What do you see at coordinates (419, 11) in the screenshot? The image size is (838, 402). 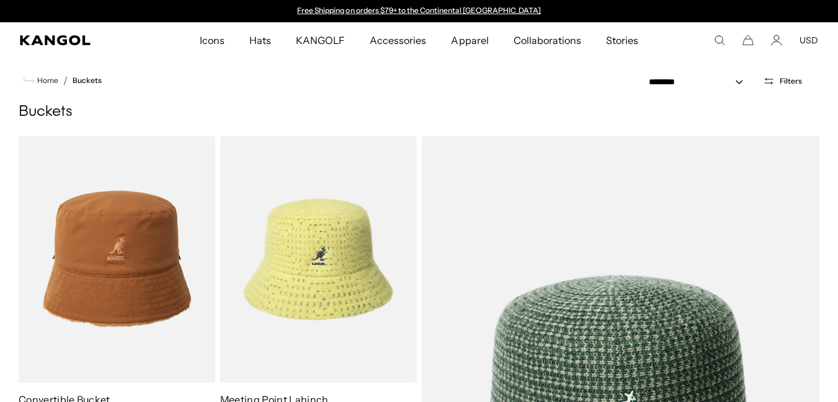 I see `div: Announcement` at bounding box center [419, 11].